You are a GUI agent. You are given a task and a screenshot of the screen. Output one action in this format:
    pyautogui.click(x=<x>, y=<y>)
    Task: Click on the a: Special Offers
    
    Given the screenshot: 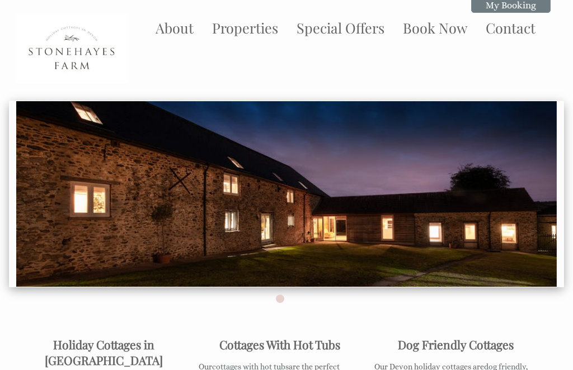 What is the action you would take?
    pyautogui.click(x=340, y=27)
    